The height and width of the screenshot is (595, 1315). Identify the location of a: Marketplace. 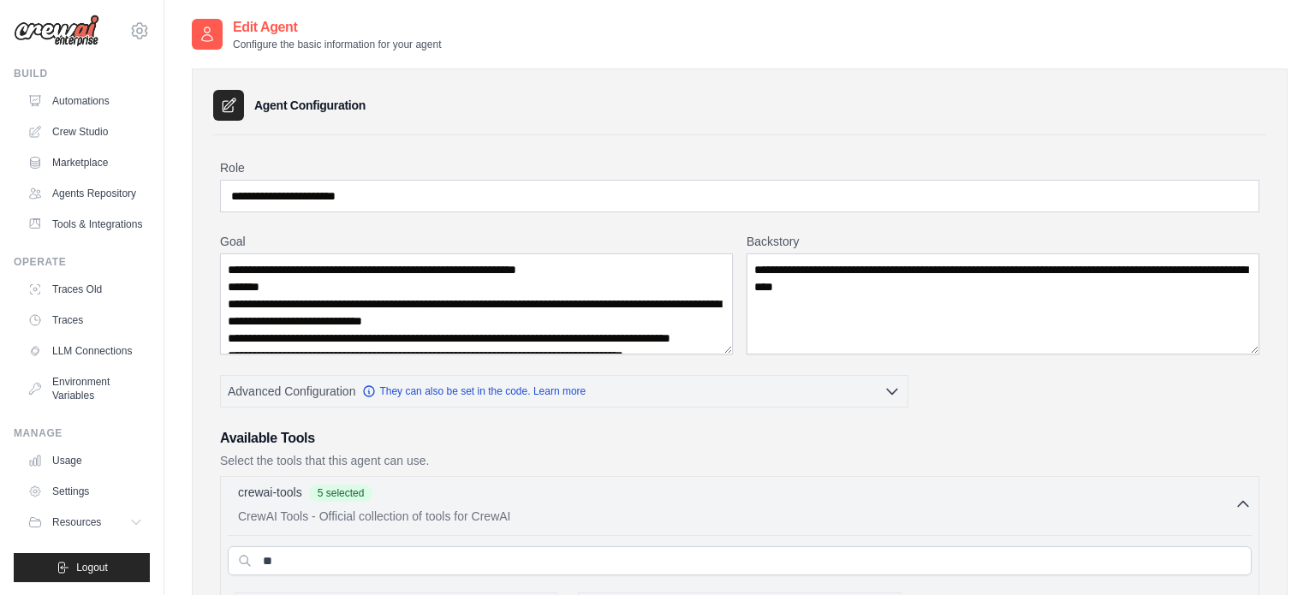
(85, 163).